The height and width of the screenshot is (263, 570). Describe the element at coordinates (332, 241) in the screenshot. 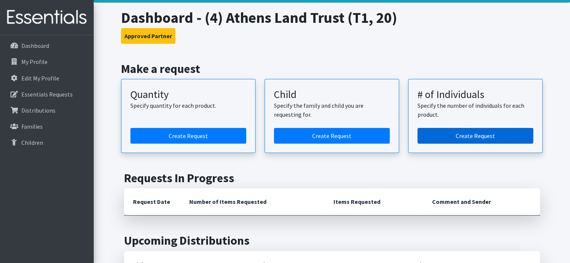

I see `h2: Upcoming Distributions` at that location.